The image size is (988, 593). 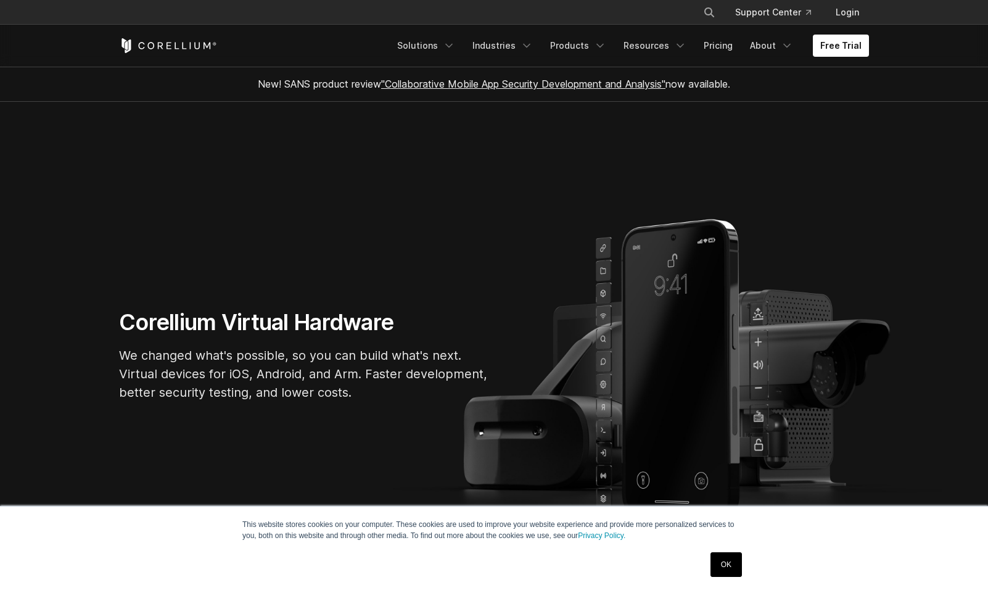 I want to click on p: We changed what's possible, so you can build what's next. Virtual devices for iOS, Android, and A..., so click(x=304, y=374).